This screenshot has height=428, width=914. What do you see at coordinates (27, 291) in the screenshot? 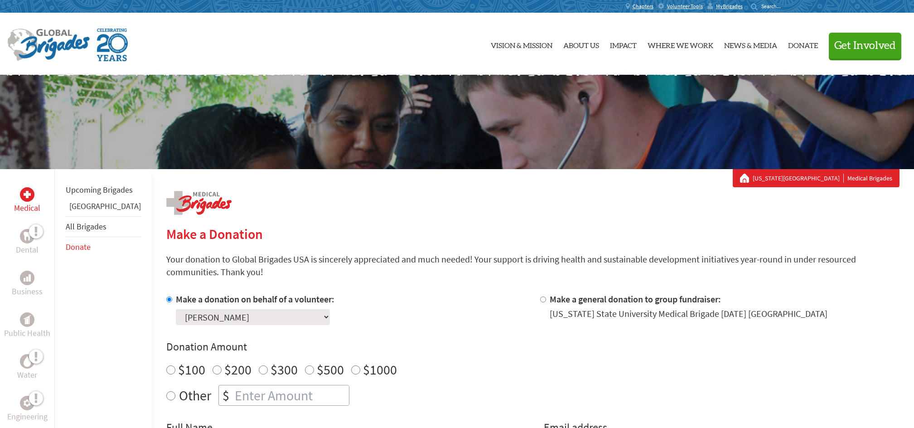
I see `p: Business` at bounding box center [27, 291].